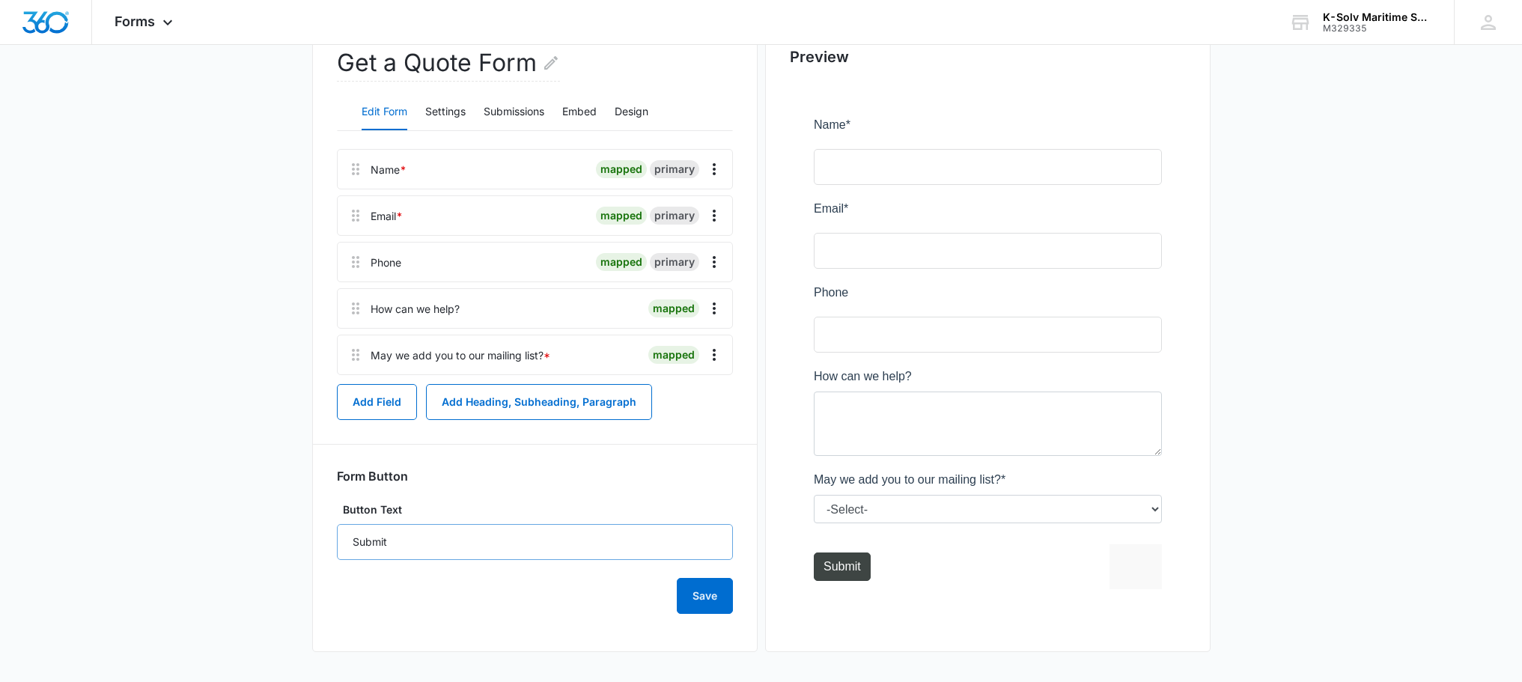  I want to click on div: Name, so click(389, 169).